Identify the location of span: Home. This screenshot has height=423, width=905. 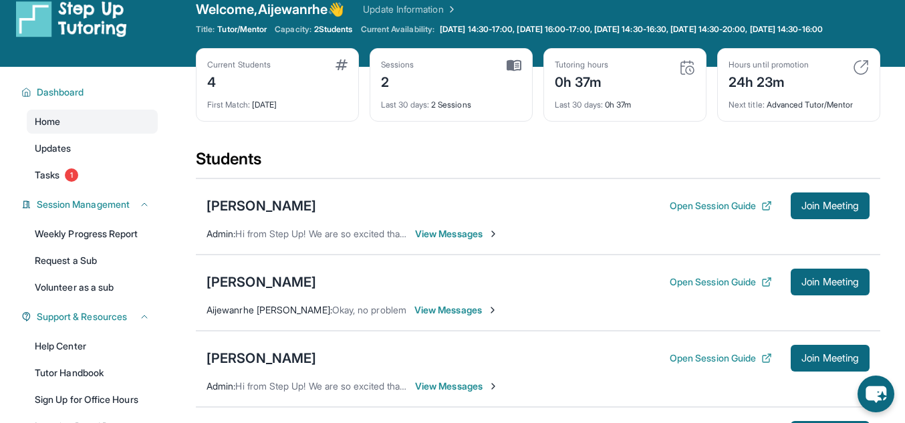
(47, 122).